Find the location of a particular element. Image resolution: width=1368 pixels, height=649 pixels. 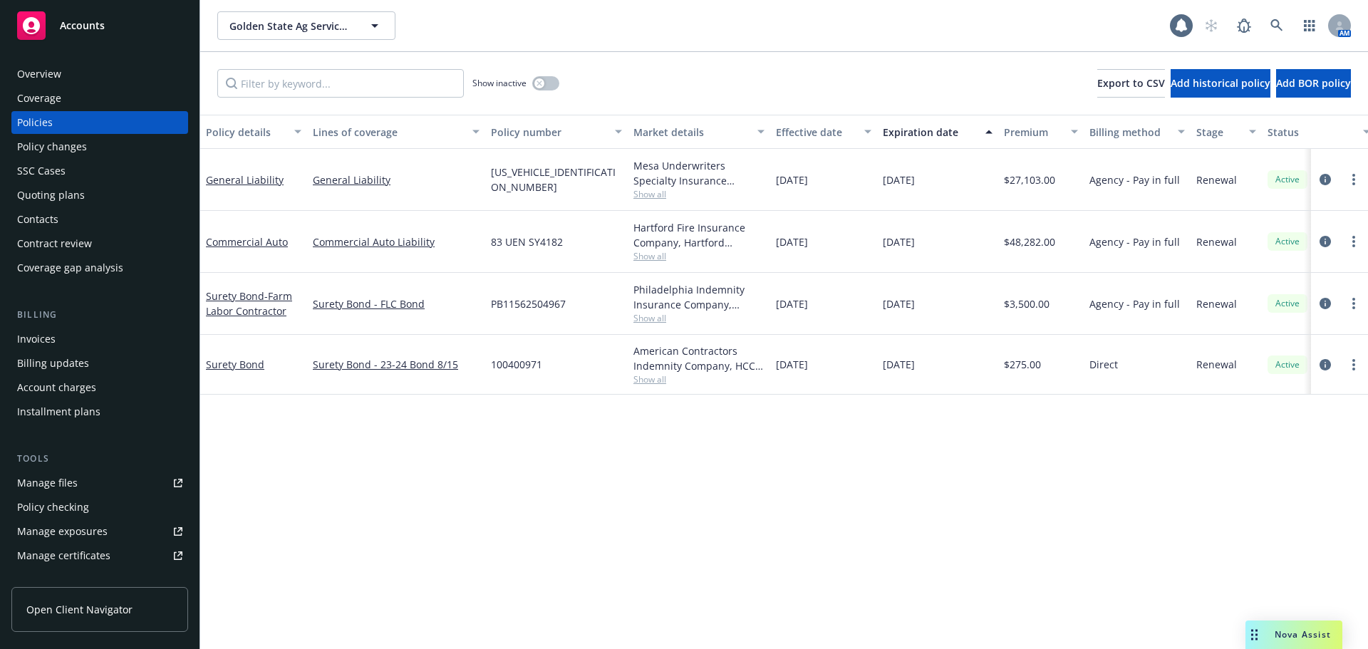

div: Policy number is located at coordinates (548, 132).